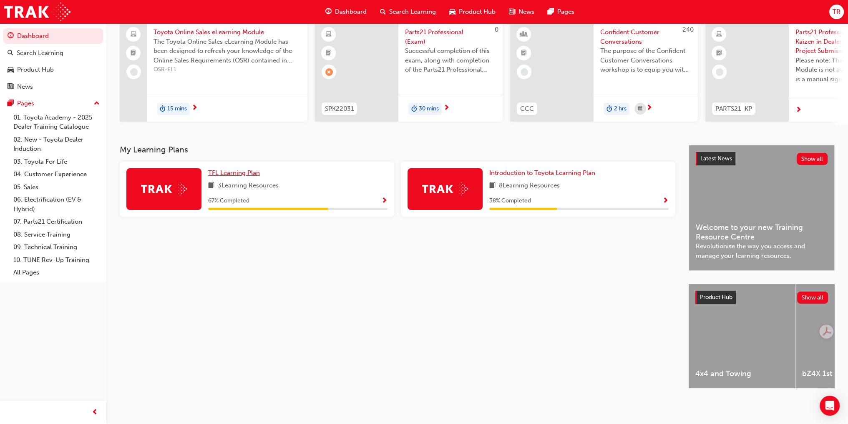 This screenshot has height=424, width=848. Describe the element at coordinates (133, 35) in the screenshot. I see `span: laptop-icon` at that location.